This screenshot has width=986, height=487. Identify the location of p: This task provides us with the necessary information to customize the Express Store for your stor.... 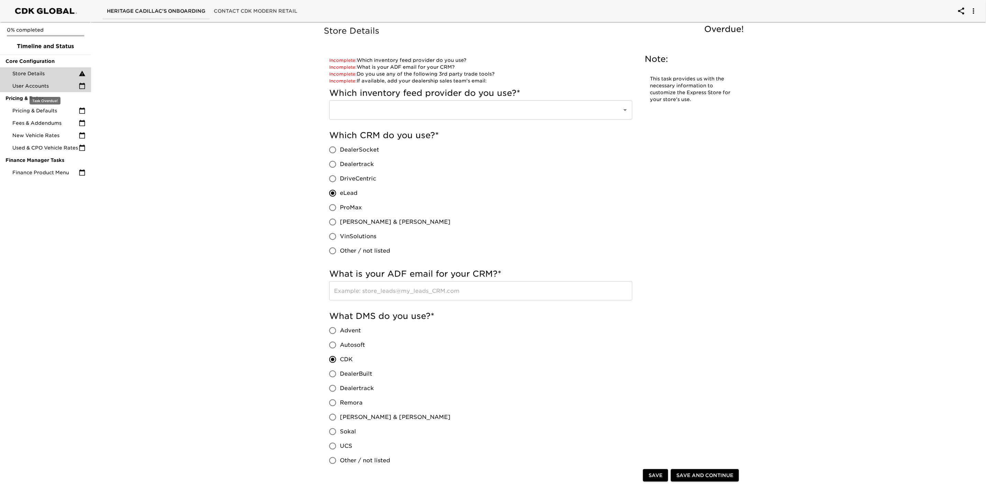
(691, 89).